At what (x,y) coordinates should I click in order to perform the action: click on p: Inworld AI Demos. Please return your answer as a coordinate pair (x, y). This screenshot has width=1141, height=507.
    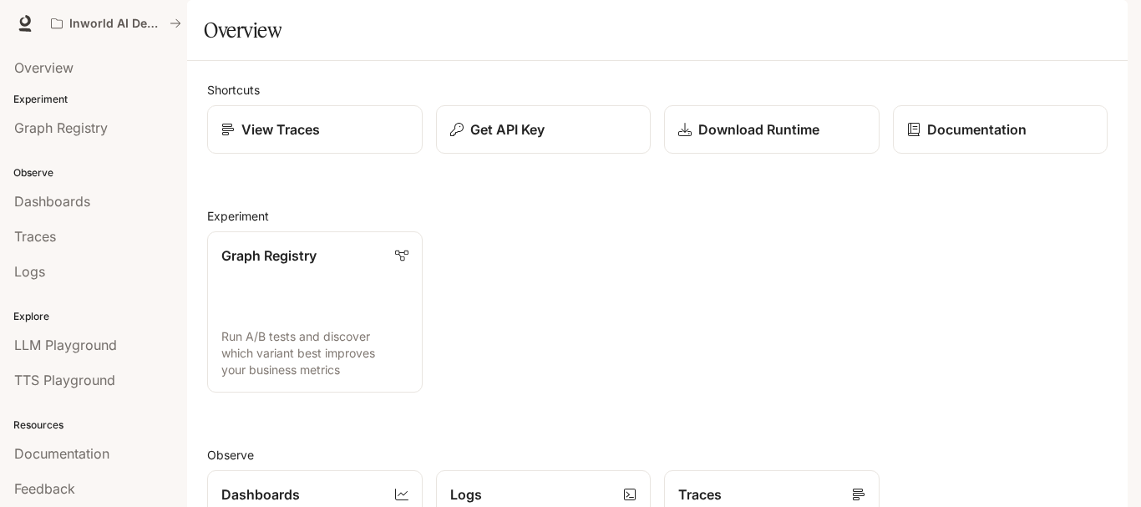
    Looking at the image, I should click on (116, 23).